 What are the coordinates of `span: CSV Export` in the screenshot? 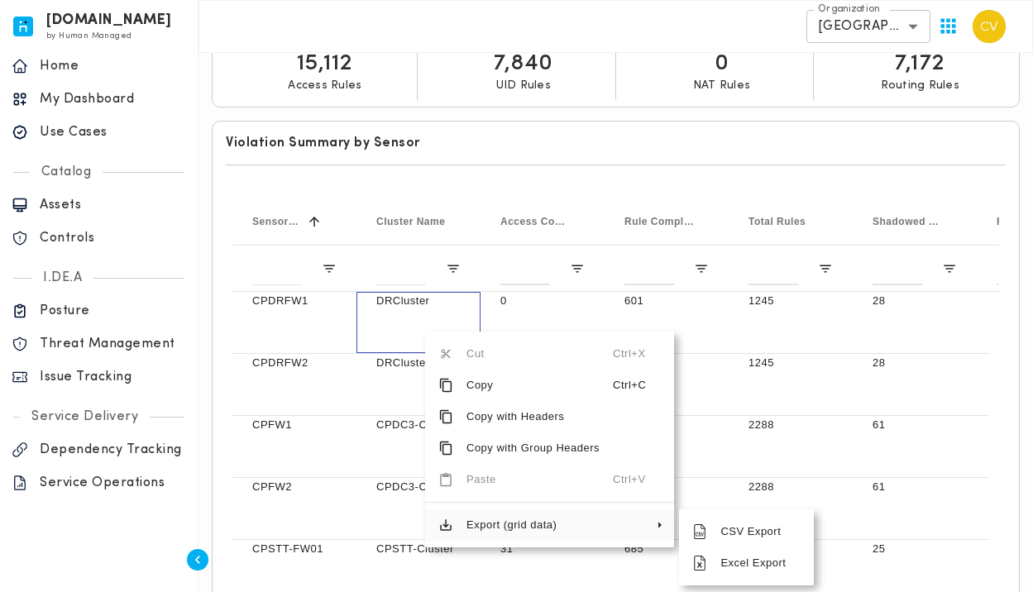 It's located at (753, 532).